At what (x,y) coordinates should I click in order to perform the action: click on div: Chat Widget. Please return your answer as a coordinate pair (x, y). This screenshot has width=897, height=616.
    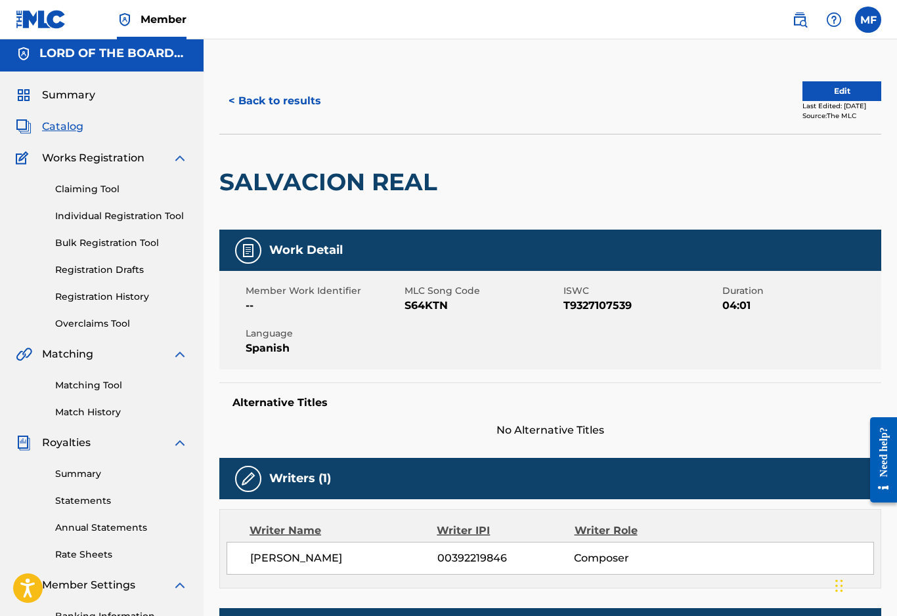
    Looking at the image, I should click on (864, 585).